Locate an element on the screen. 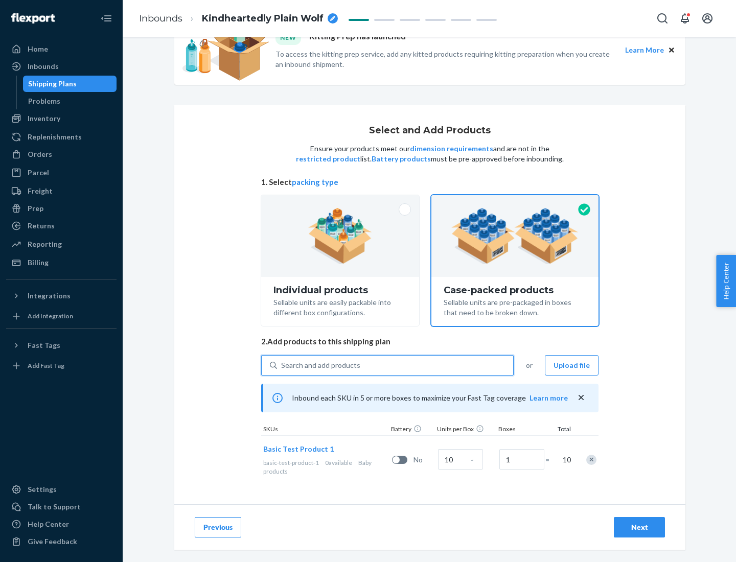  button: Upload file is located at coordinates (571, 365).